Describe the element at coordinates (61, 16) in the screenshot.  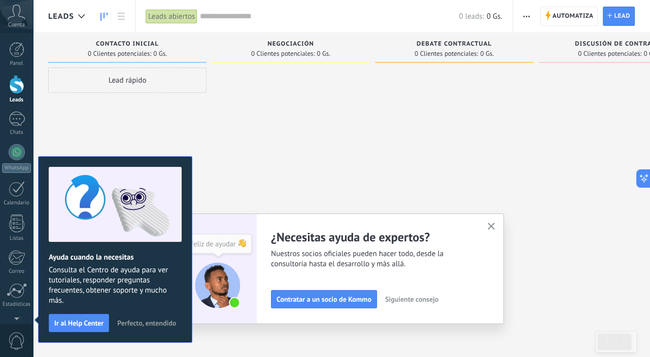
I see `span: Leads` at that location.